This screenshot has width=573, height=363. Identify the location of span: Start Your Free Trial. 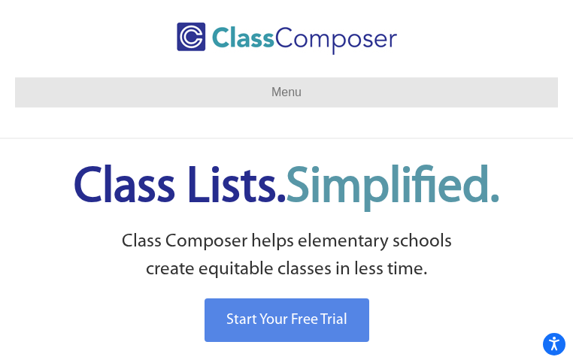
(286, 320).